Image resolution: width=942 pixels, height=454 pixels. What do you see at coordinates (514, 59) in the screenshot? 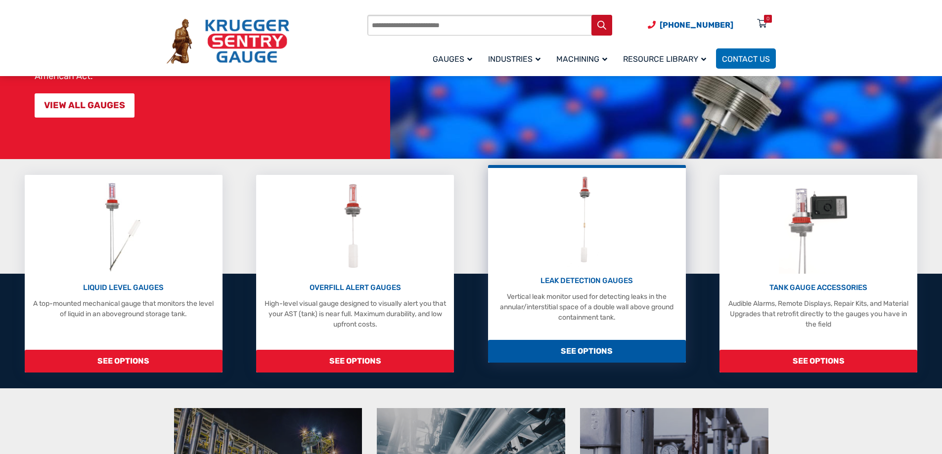
I see `span: Industries` at bounding box center [514, 59].